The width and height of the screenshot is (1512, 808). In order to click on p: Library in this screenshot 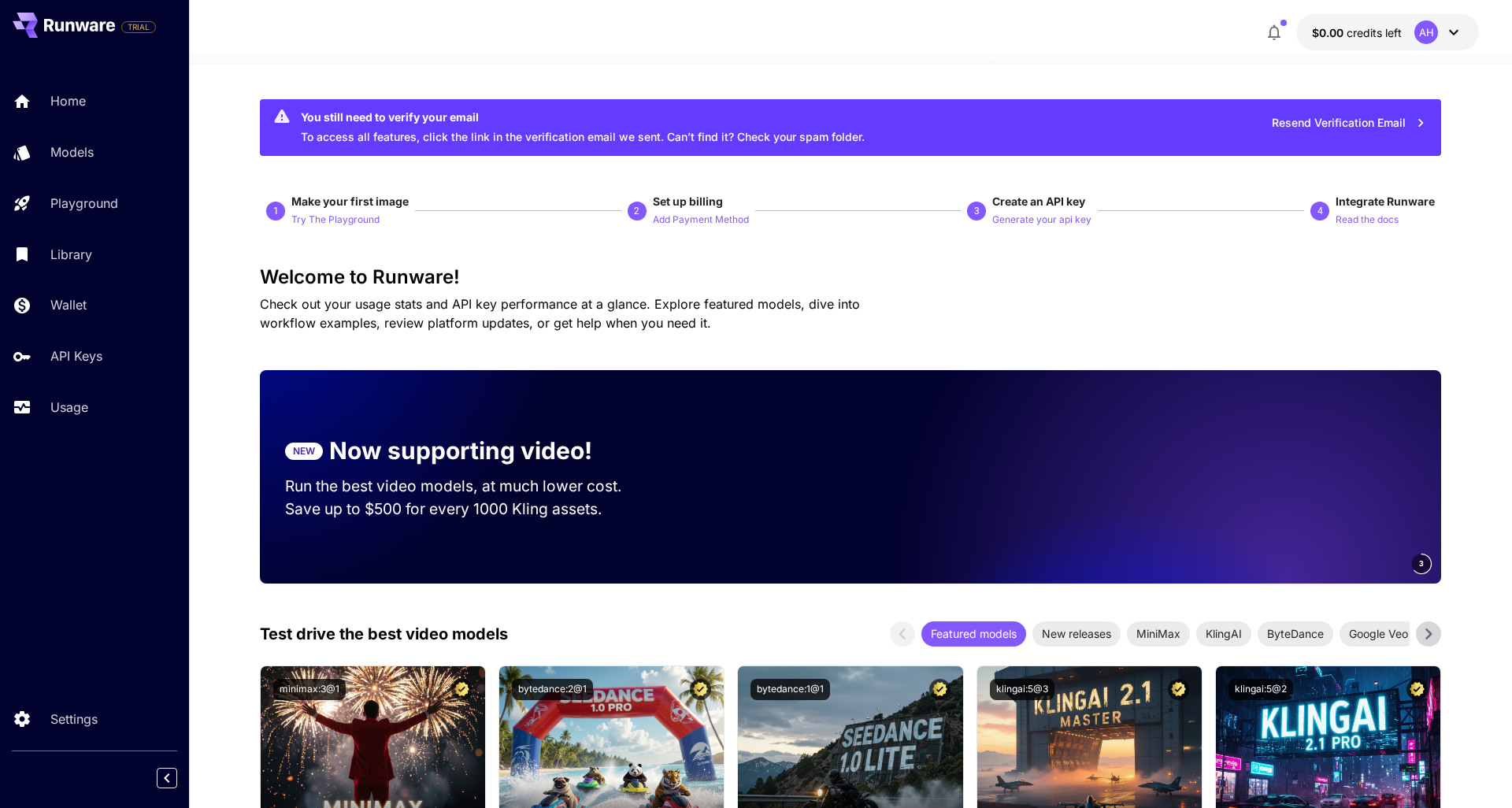, I will do `click(71, 255)`.